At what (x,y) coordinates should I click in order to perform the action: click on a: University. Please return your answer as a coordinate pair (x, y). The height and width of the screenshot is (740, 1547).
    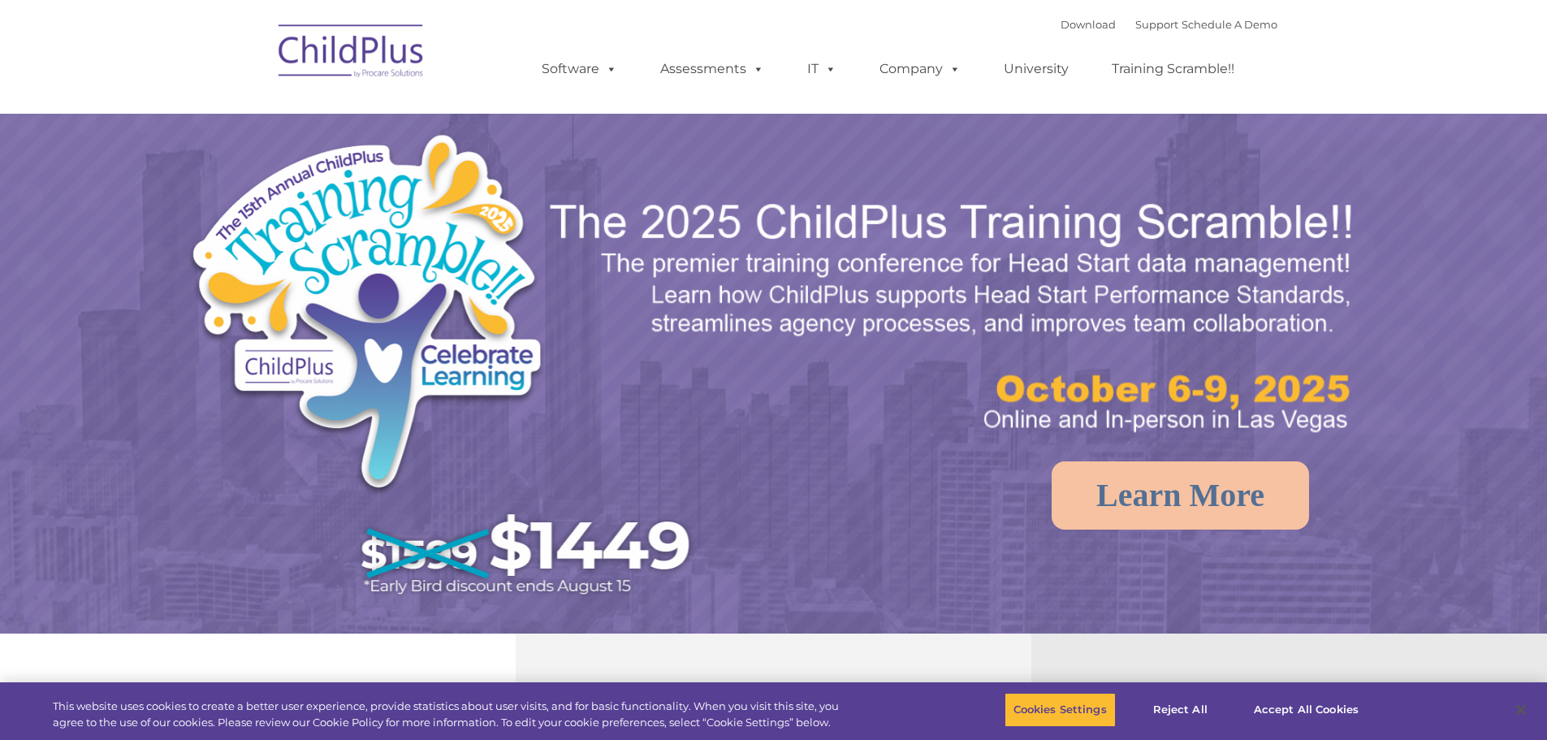
    Looking at the image, I should click on (1036, 69).